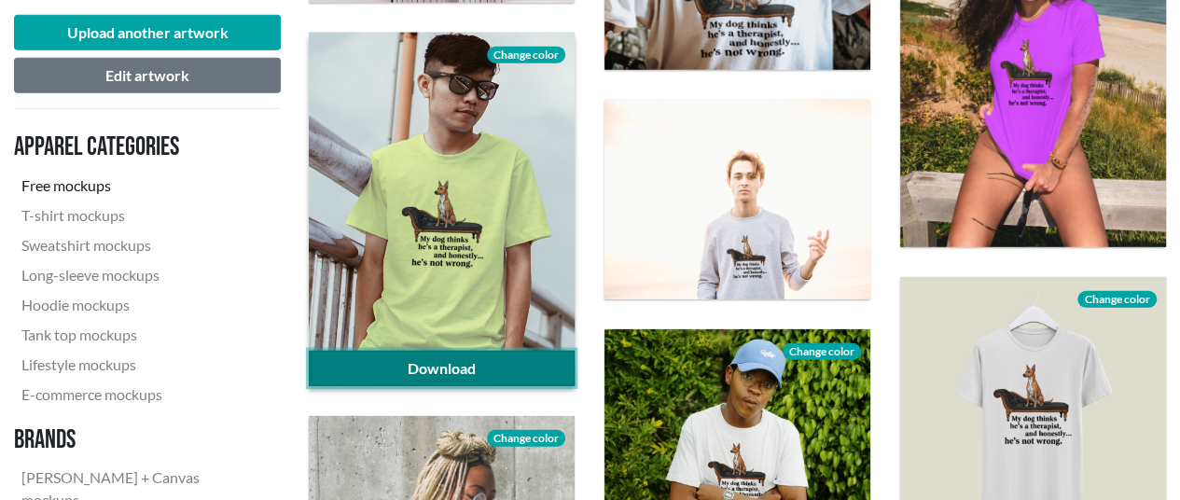 This screenshot has width=1180, height=500. What do you see at coordinates (147, 33) in the screenshot?
I see `button: Upload another artwork` at bounding box center [147, 33].